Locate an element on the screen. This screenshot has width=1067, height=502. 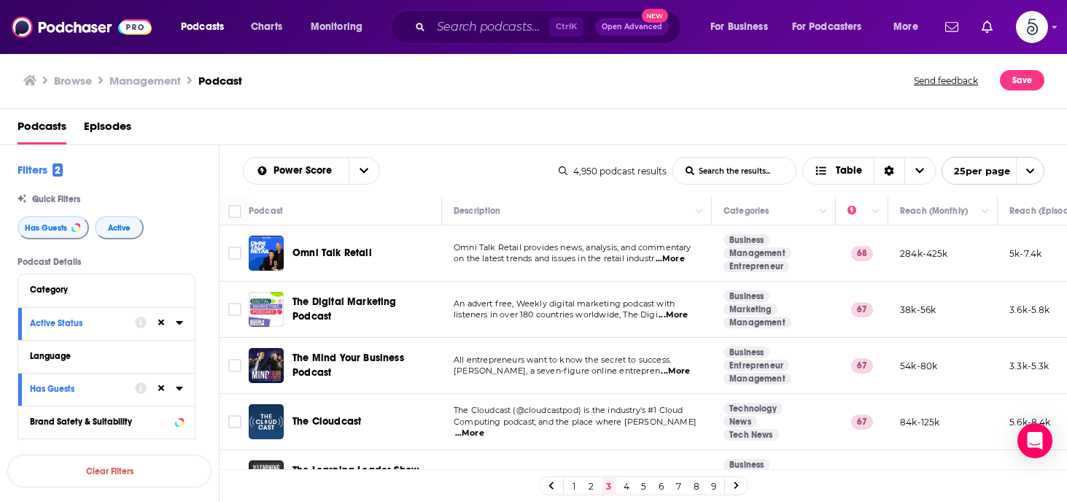
span: Omni Talk Retail is located at coordinates (332, 252).